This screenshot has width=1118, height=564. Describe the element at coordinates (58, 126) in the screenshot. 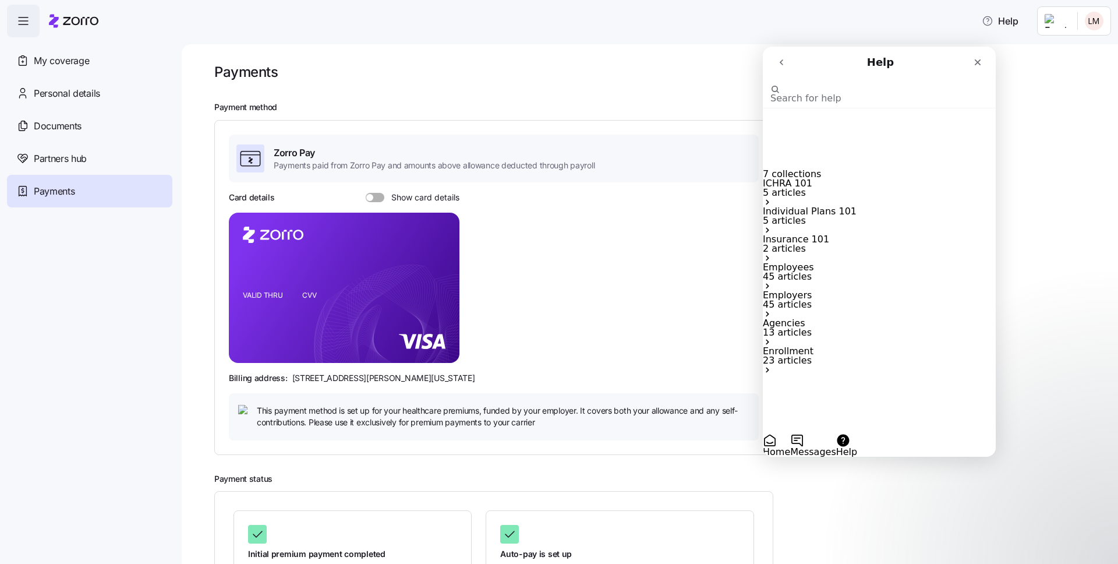

I see `span: Documents` at that location.